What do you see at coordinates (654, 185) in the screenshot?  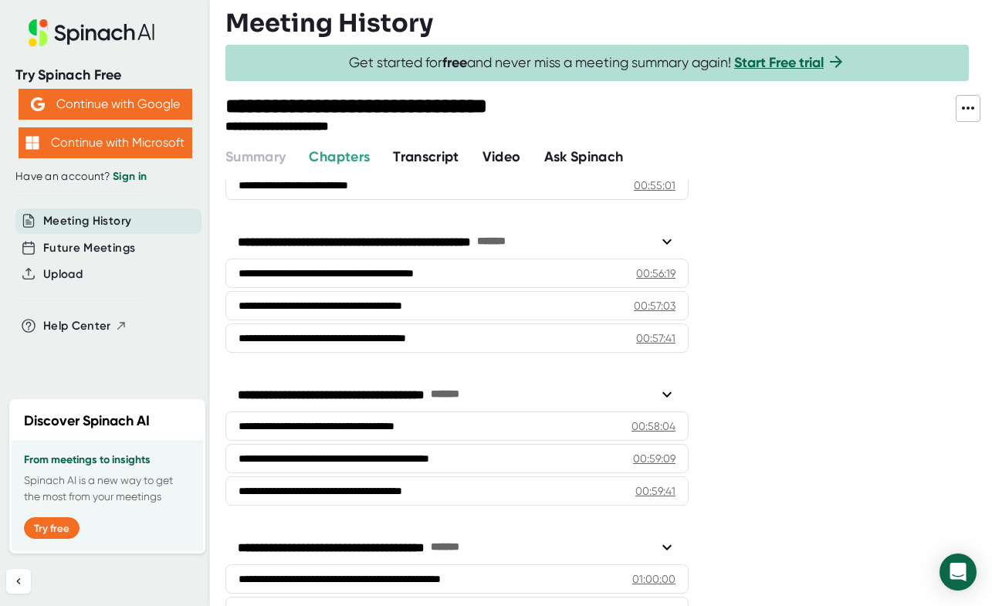 I see `div: 00:55:01` at bounding box center [654, 185].